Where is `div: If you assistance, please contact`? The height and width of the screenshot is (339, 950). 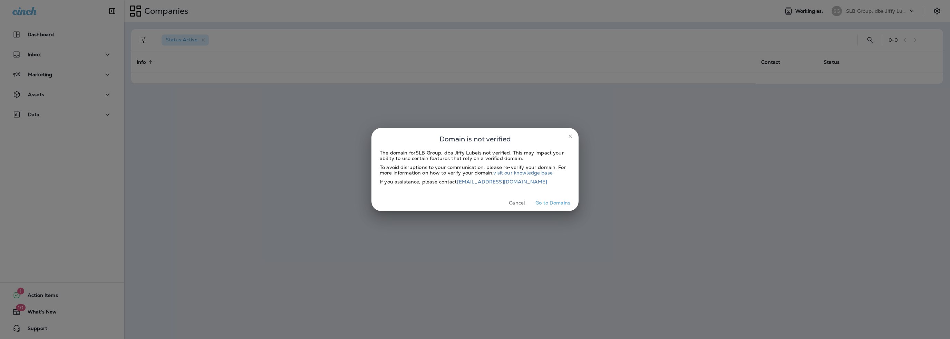 div: If you assistance, please contact is located at coordinates (475, 182).